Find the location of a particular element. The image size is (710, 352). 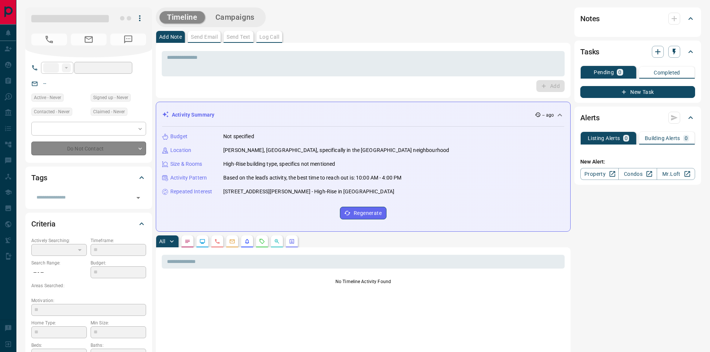

svg: Notes is located at coordinates (187, 241).